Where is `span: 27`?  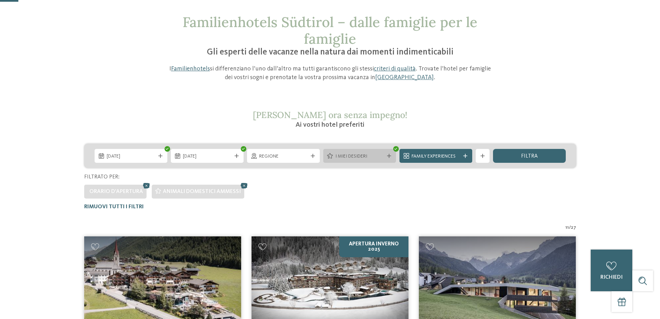 span: 27 is located at coordinates (574, 227).